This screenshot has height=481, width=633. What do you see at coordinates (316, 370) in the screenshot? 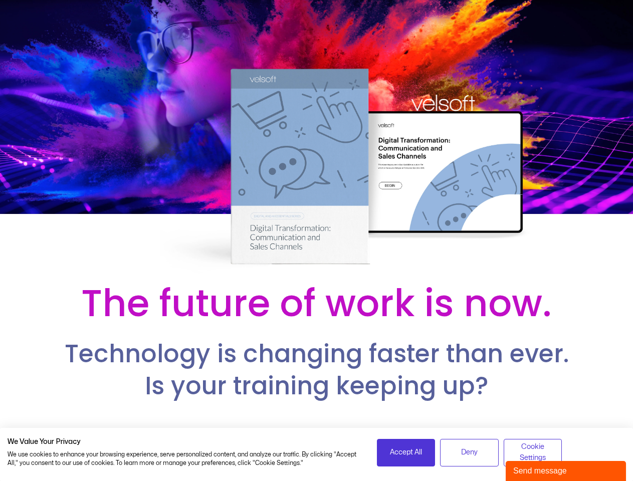
I see `h2: Technology is changing faster than ever. Is your training keeping up?` at bounding box center [316, 370].